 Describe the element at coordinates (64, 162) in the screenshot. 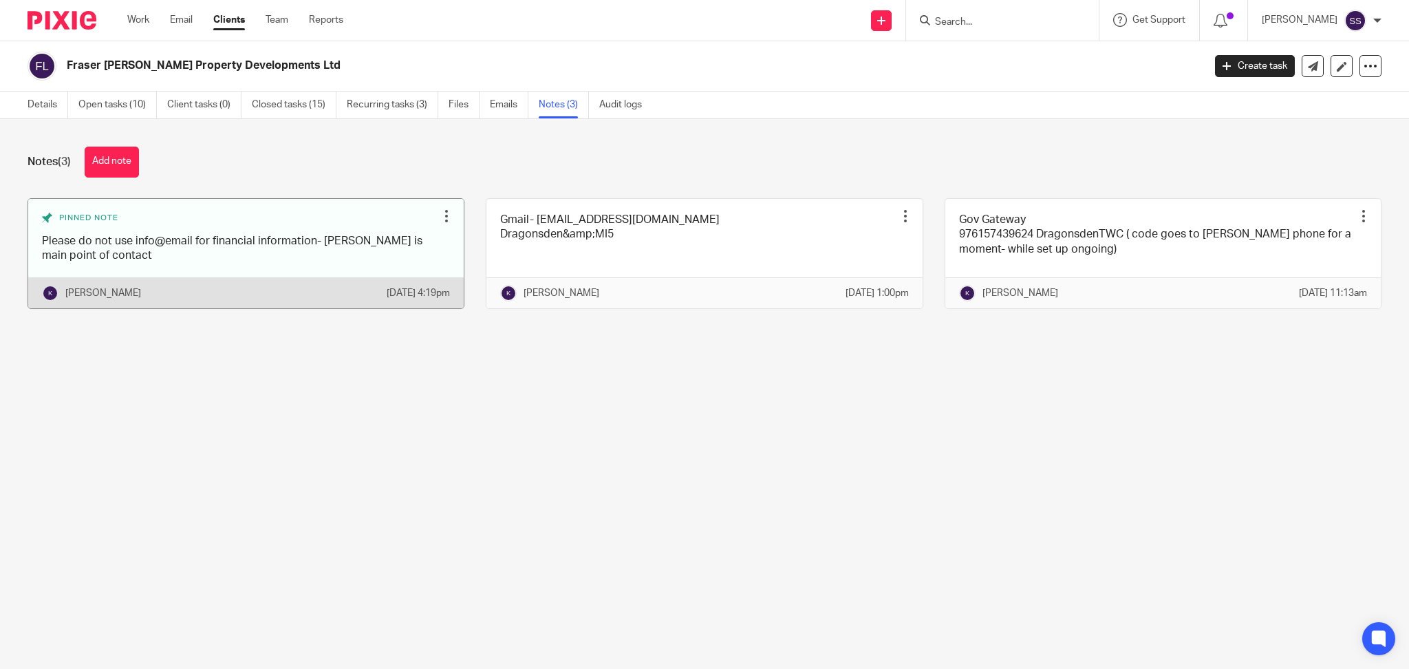

I see `span: (3)` at that location.